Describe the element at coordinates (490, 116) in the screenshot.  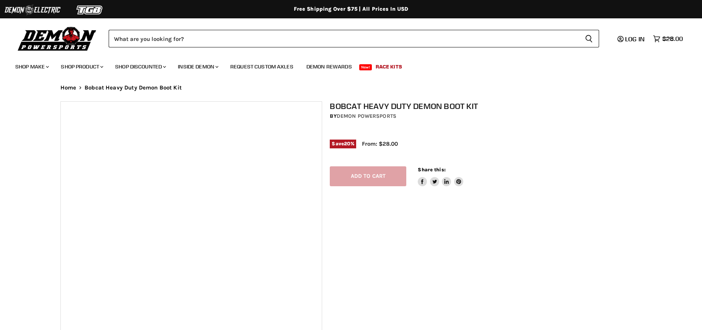
I see `div: by` at that location.